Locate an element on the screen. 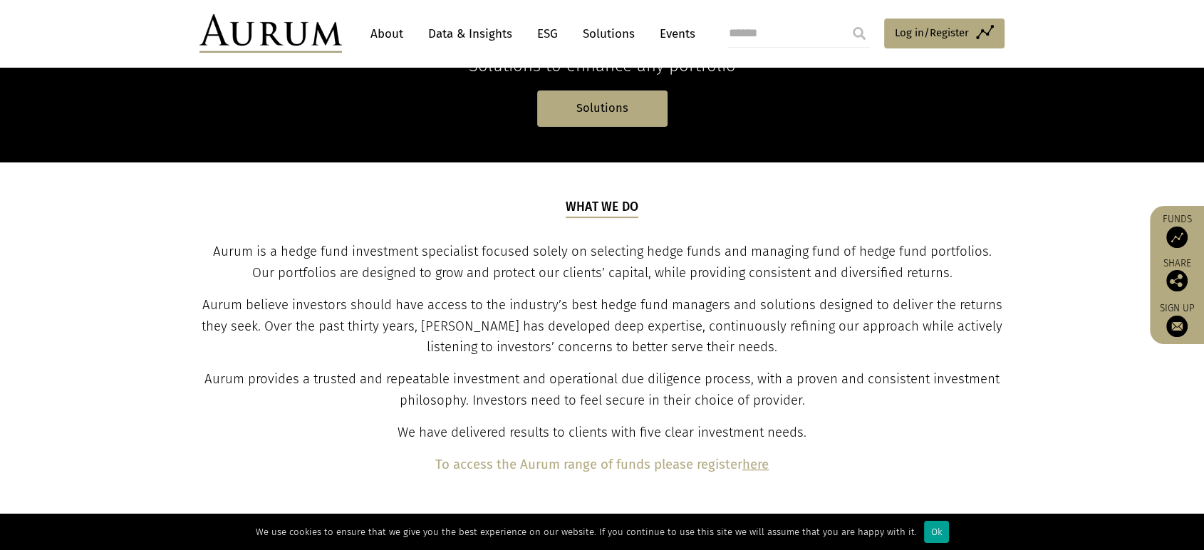 This screenshot has width=1204, height=550. div: Share is located at coordinates (1177, 275).